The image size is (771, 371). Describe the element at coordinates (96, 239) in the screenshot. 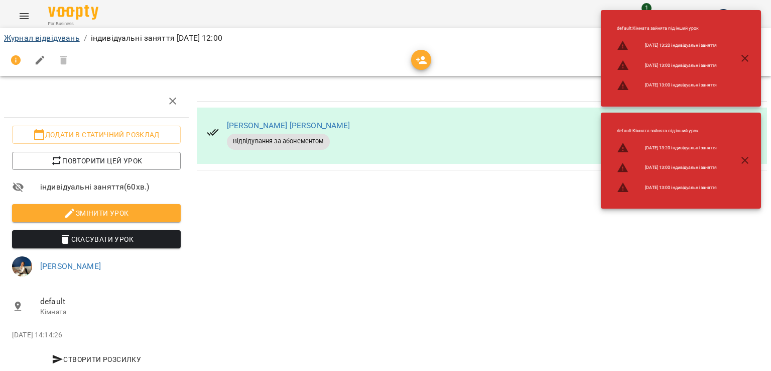

I see `span: Скасувати Урок` at that location.